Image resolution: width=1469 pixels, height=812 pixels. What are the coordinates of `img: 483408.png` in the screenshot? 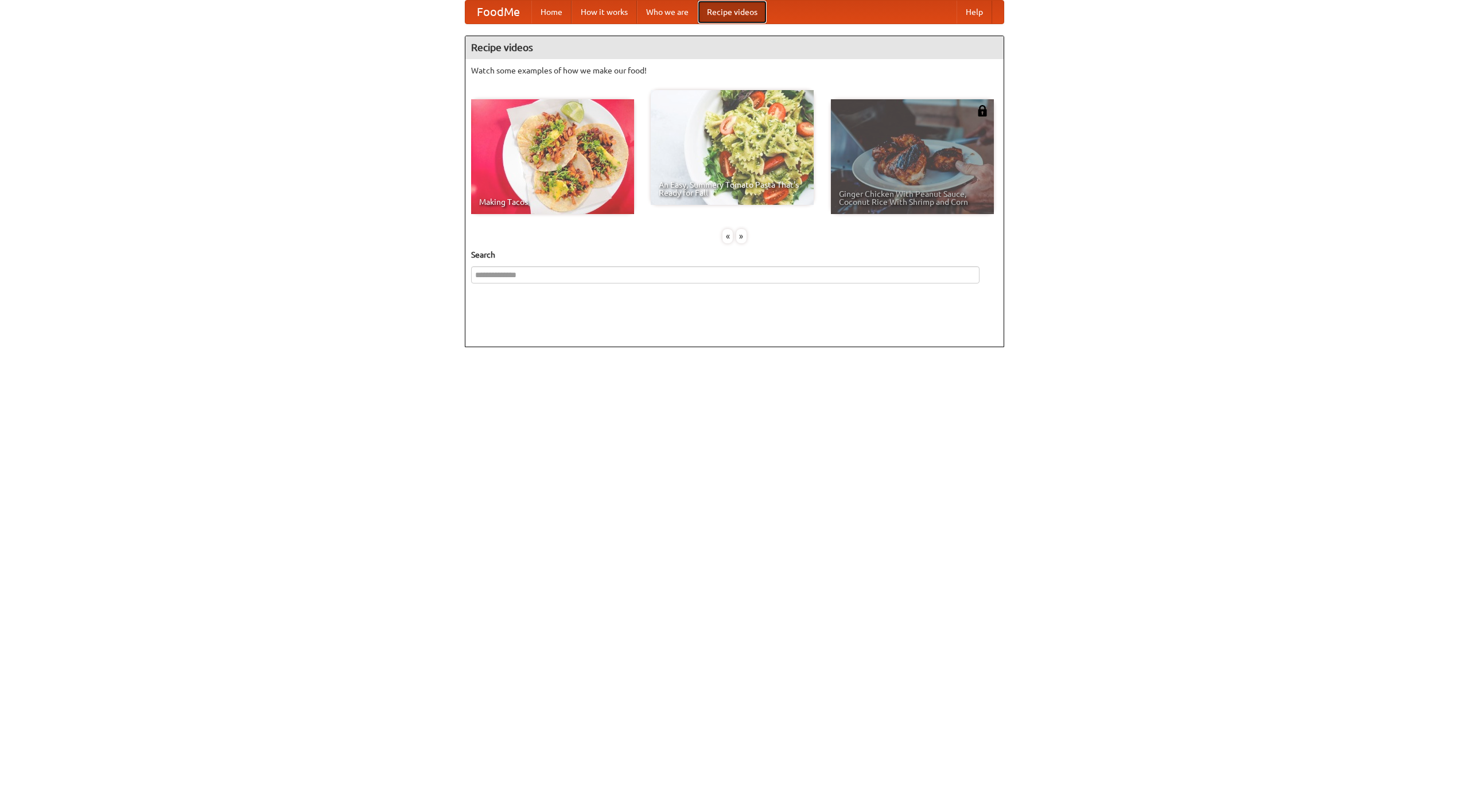 It's located at (982, 111).